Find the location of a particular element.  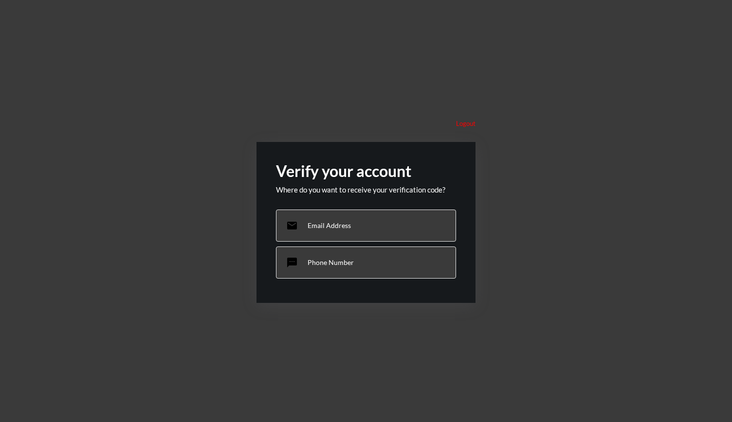

mat-icon: sms is located at coordinates (292, 263).